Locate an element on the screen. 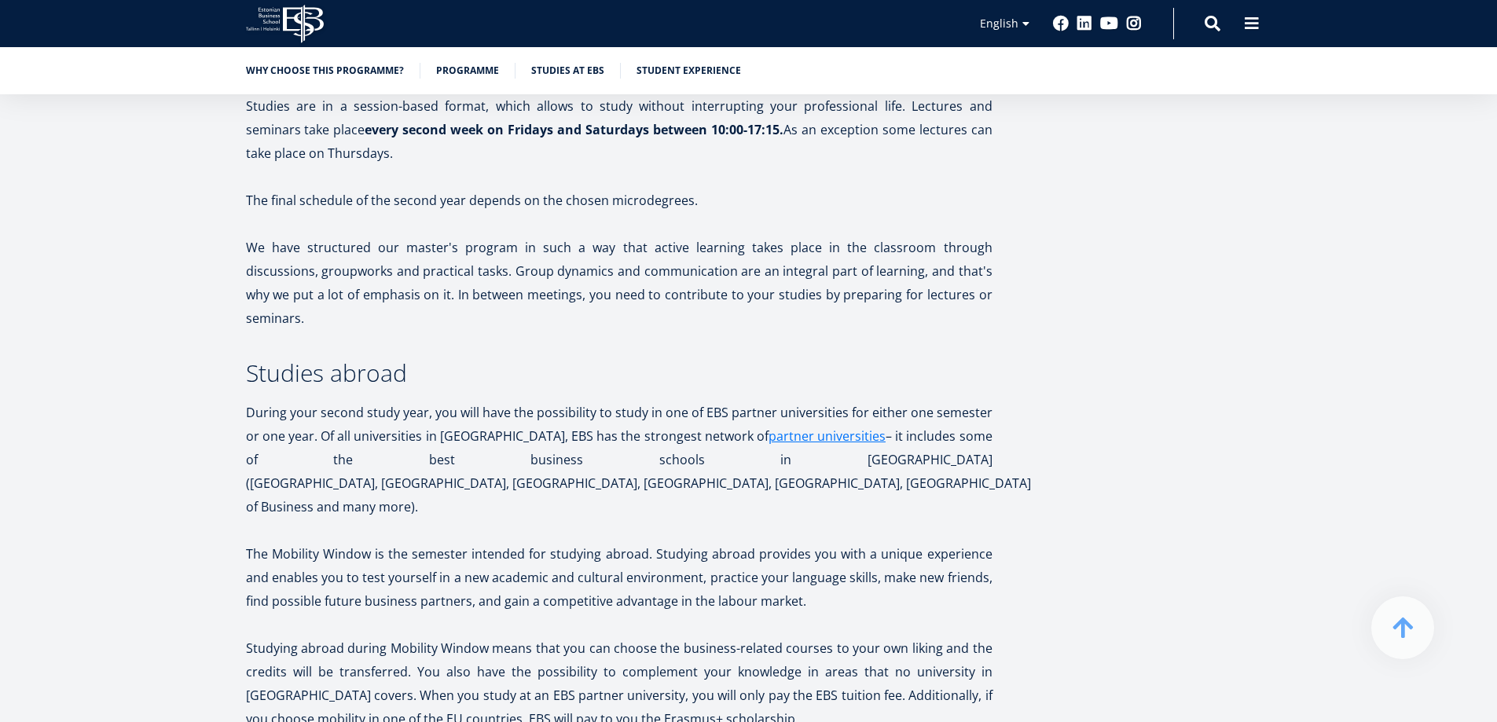 This screenshot has height=722, width=1497. input: One-year MBA (in Estonian) is located at coordinates (9, 224).